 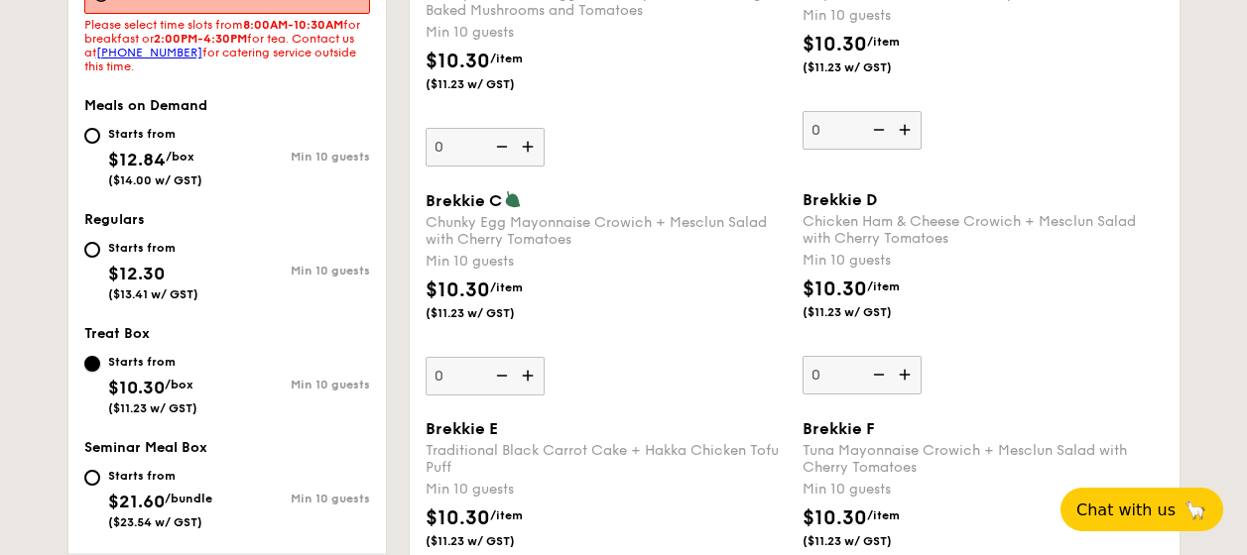 What do you see at coordinates (983, 230) in the screenshot?
I see `div: Chicken Ham & Cheese Crowich + Mesclun Salad with Cherry Tomatoes` at bounding box center [983, 230].